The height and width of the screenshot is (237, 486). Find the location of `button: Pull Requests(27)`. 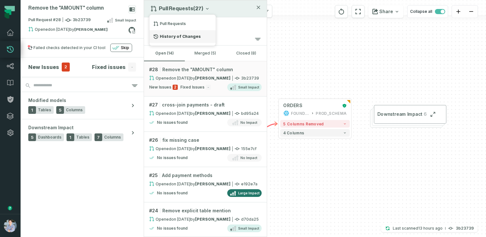

button: Pull Requests(27) is located at coordinates (180, 9).